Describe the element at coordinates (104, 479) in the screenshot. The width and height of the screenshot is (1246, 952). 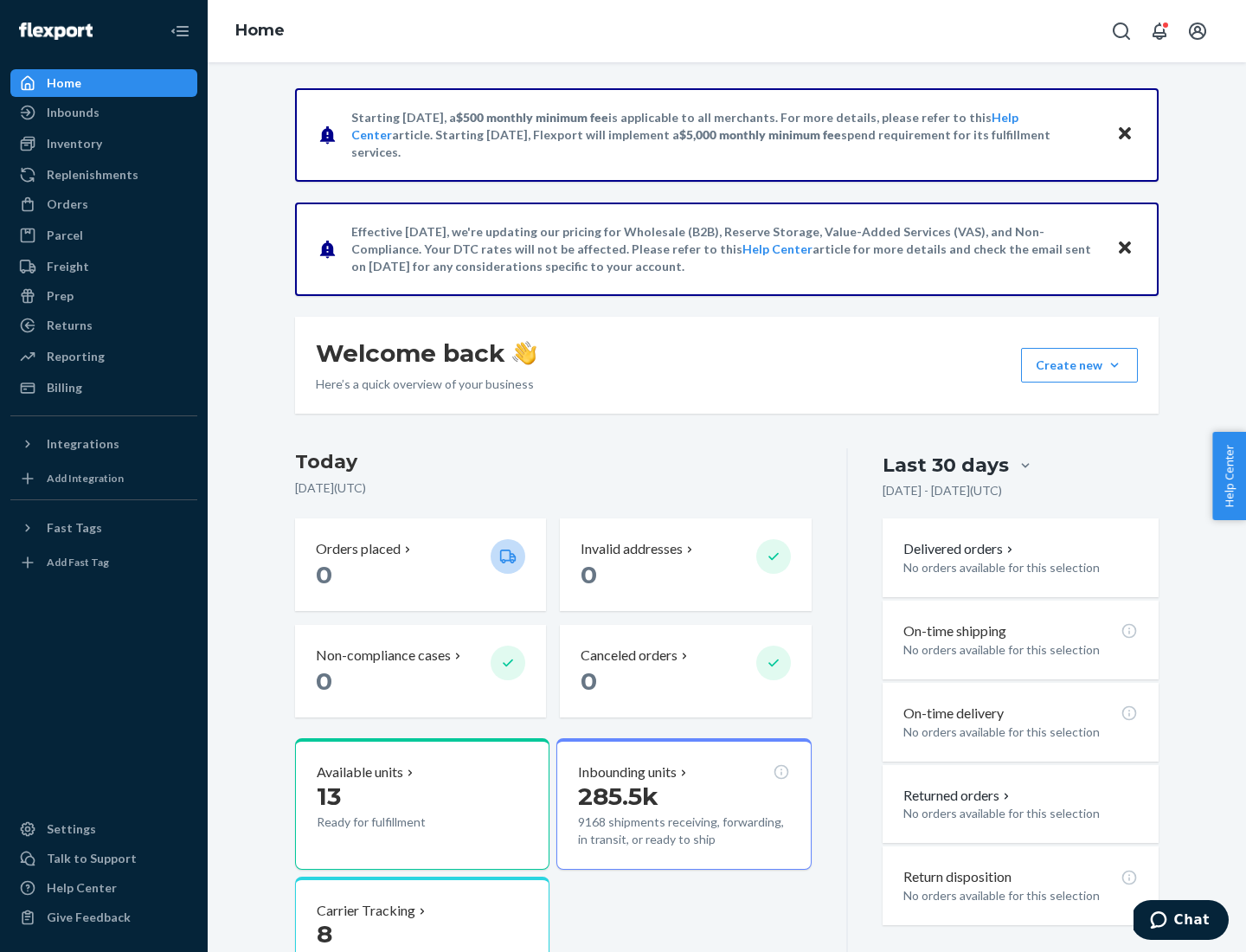
I see `a: Add Integration` at that location.